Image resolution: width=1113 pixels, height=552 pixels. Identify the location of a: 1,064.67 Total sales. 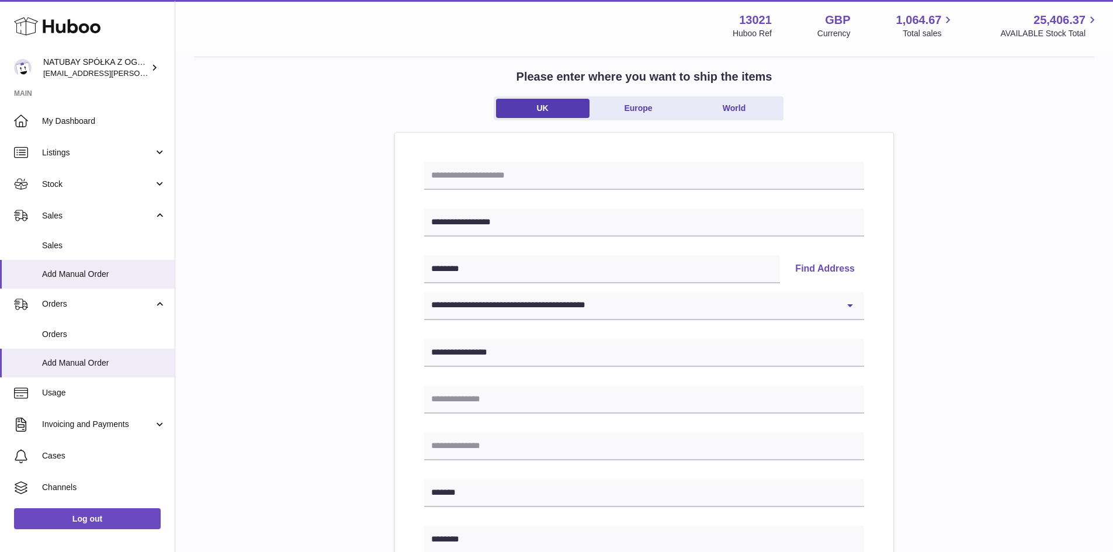
(925, 26).